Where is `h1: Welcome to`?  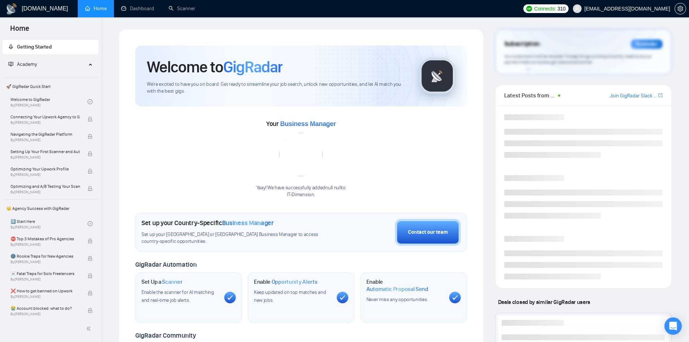
h1: Welcome to is located at coordinates (214, 67).